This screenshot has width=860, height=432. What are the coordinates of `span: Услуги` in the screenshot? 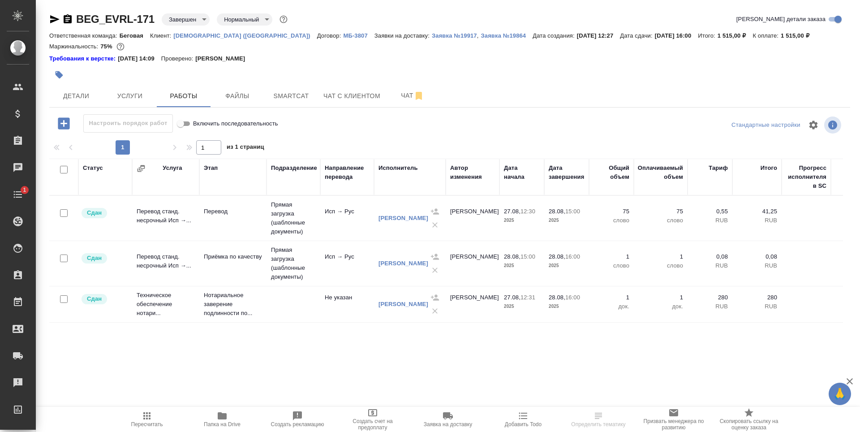 It's located at (130, 96).